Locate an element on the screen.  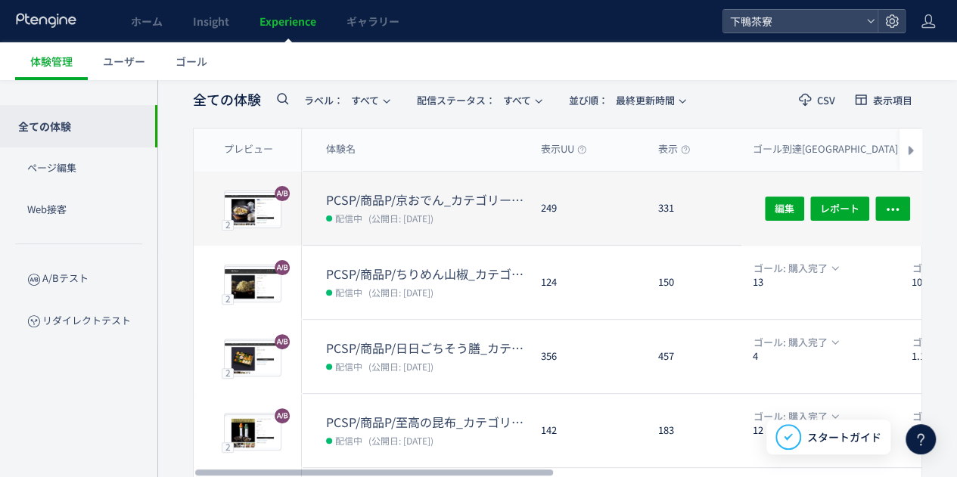
span: 体験管理 is located at coordinates (51, 61).